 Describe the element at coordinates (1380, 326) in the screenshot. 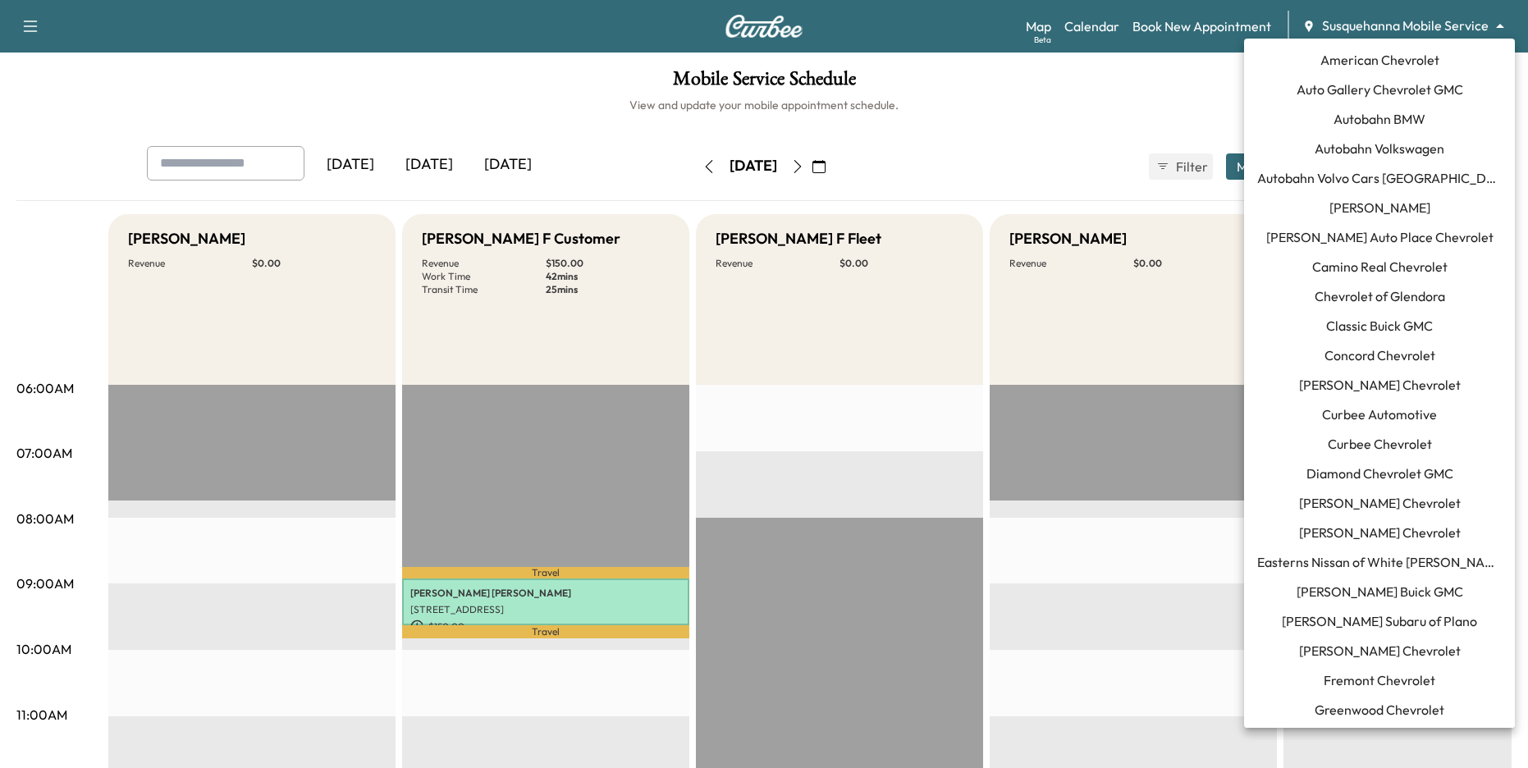

I see `span: Classic Buick GMC` at that location.